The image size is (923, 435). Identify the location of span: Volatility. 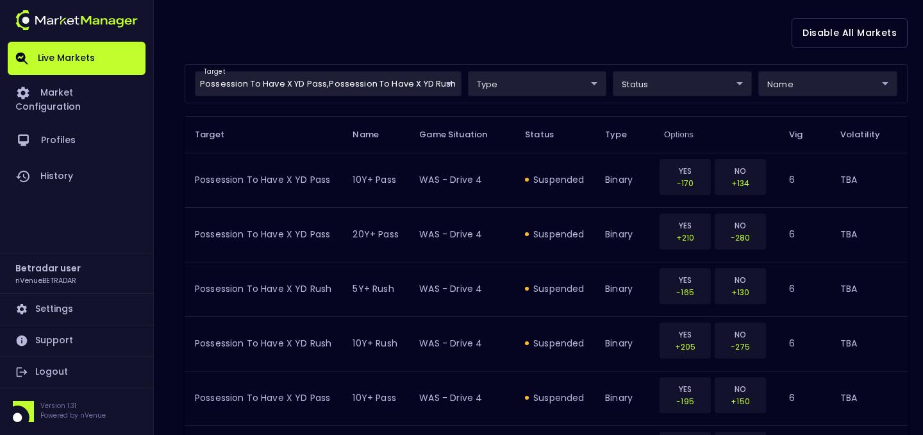
(869, 135).